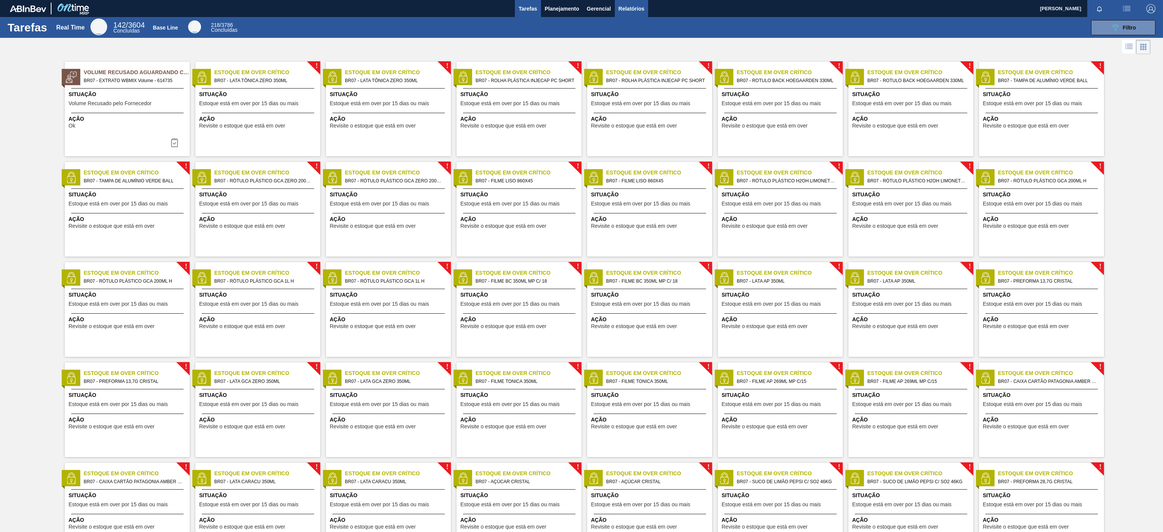 The image size is (1163, 532). I want to click on span: BR07 - LATA GCA ZERO 350ML, so click(395, 382).